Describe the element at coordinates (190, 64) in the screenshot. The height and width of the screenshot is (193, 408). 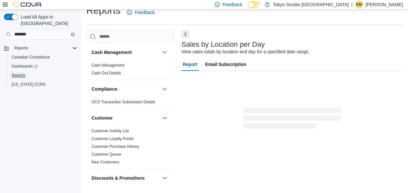
I see `span: Report` at that location.